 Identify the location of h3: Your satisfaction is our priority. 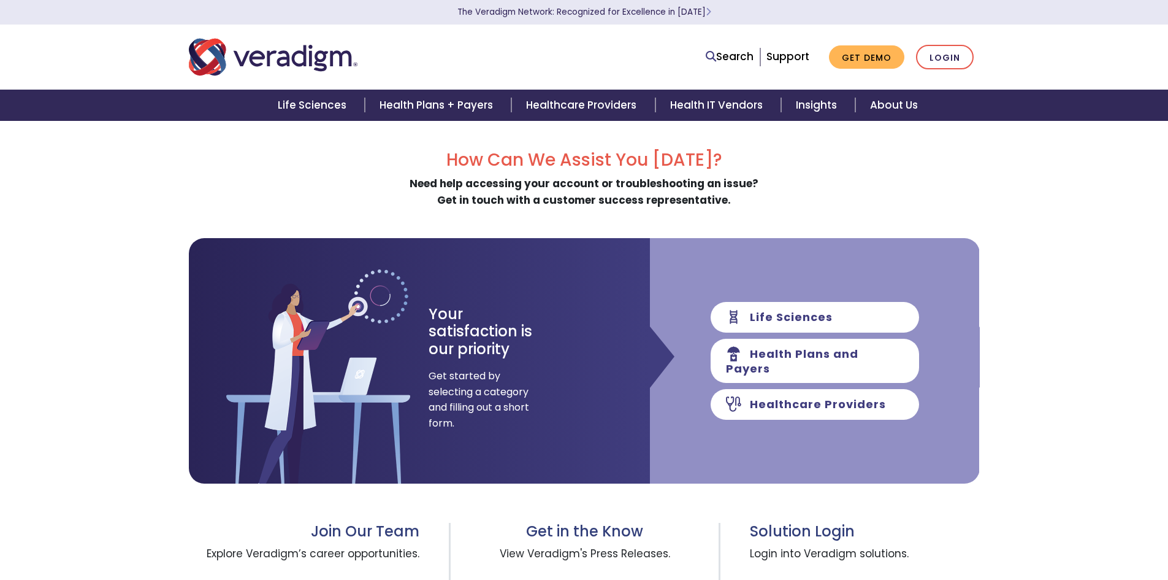
(491, 332).